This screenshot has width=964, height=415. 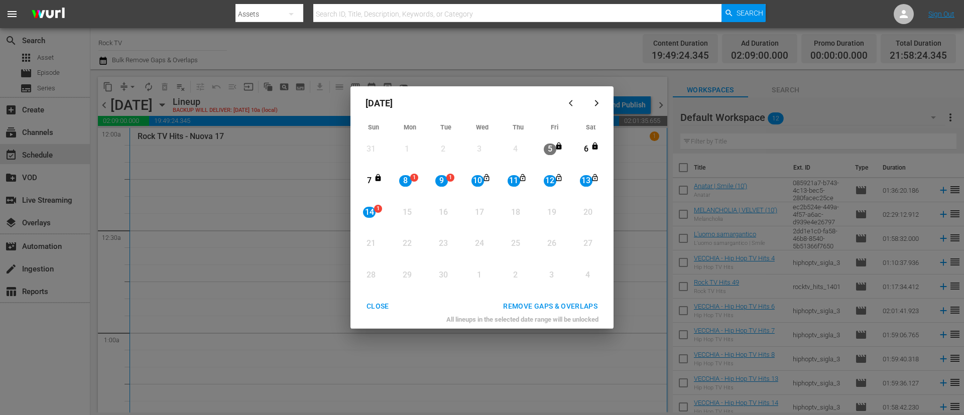 What do you see at coordinates (550, 306) in the screenshot?
I see `div: REMOVE GAPS & OVERLAPS` at bounding box center [550, 306].